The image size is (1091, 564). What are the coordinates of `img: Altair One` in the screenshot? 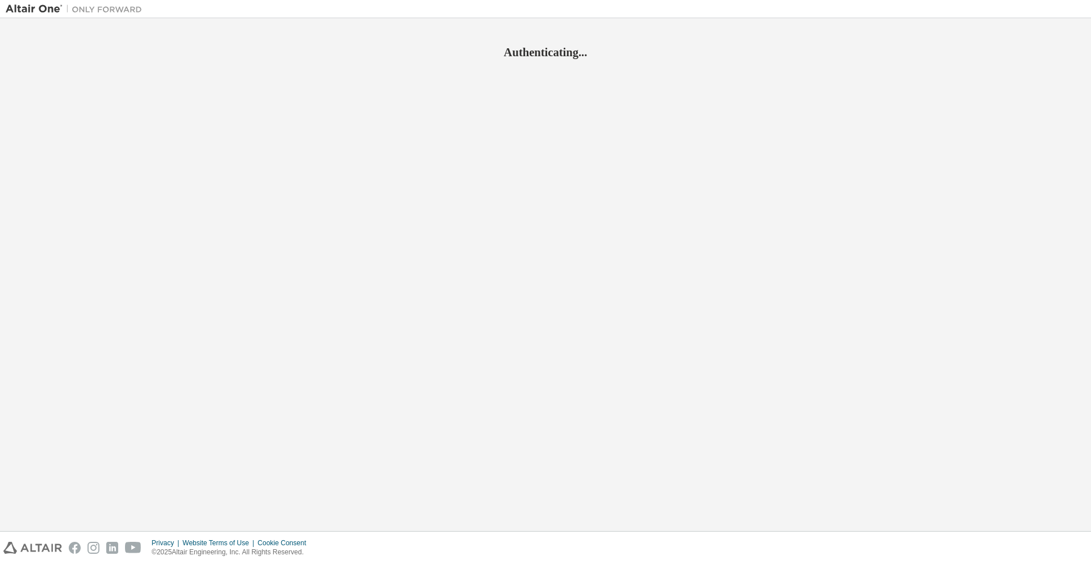 It's located at (77, 9).